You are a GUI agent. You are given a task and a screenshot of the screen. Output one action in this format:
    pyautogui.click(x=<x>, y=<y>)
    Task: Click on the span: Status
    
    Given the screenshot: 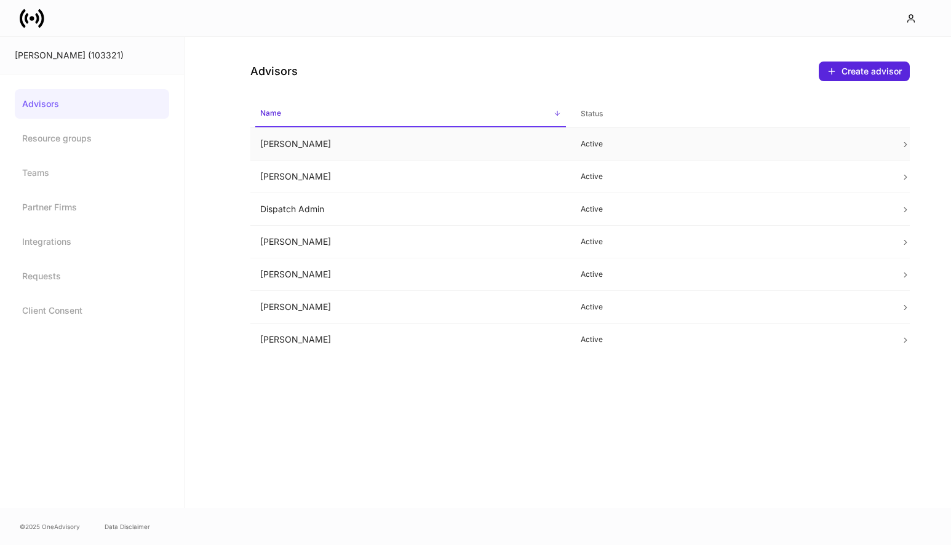 What is the action you would take?
    pyautogui.click(x=731, y=114)
    